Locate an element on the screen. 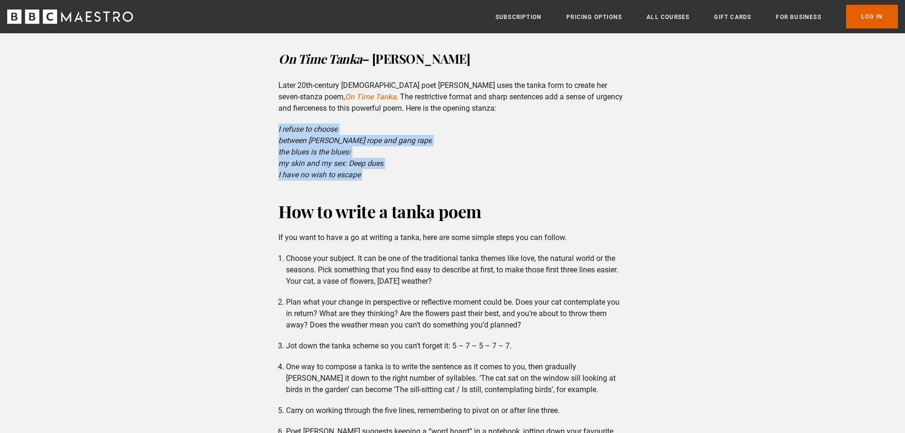 The image size is (905, 433). p: If you want to have a go at writing a tanka, here are some simple steps you can follow. is located at coordinates (452, 238).